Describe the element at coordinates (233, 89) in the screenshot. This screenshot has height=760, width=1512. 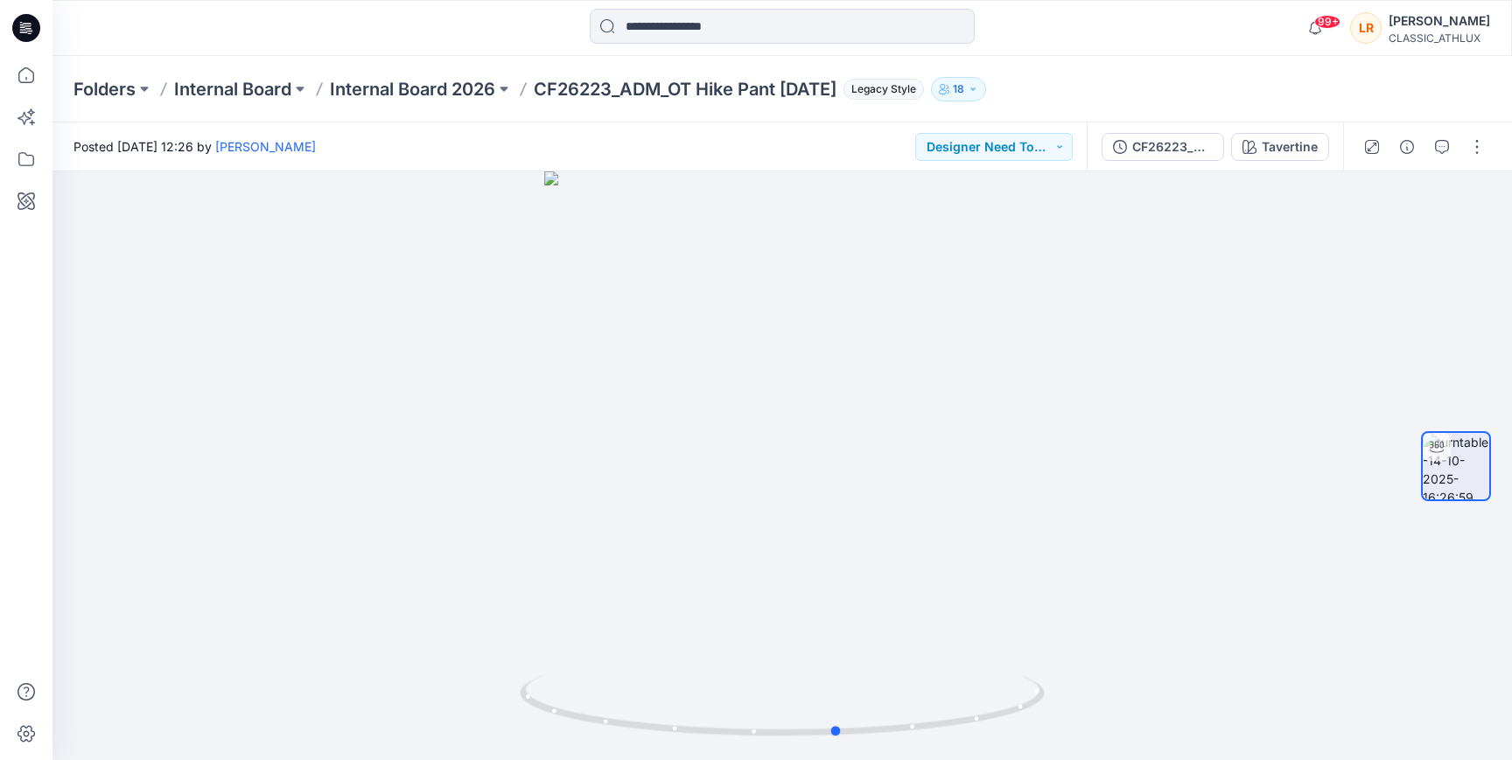
I see `a: Internal Board` at that location.